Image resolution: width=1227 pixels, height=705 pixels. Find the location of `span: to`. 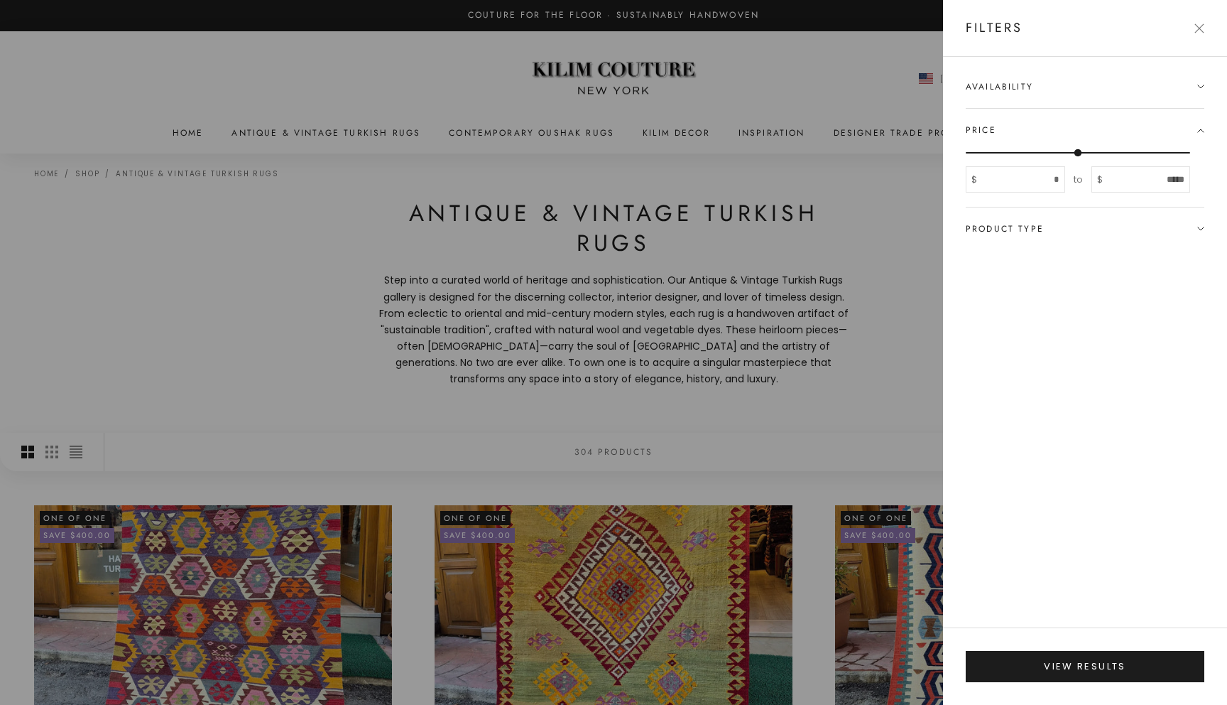

span: to is located at coordinates (1078, 179).